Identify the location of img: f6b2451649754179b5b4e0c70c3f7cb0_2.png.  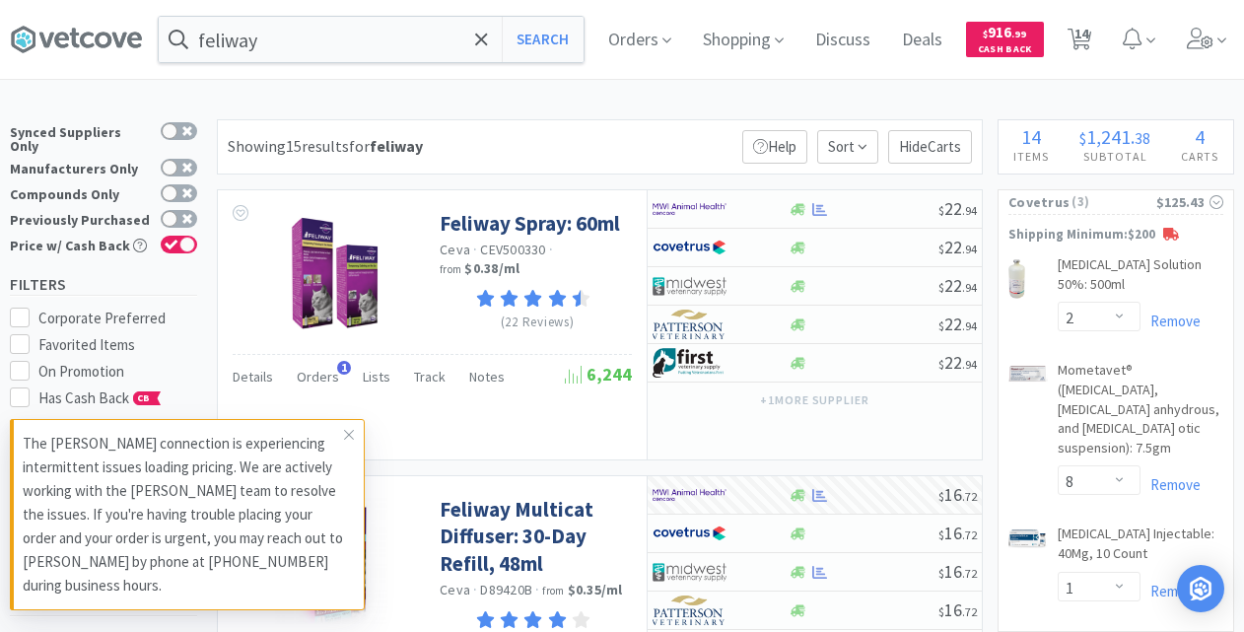
(689, 495).